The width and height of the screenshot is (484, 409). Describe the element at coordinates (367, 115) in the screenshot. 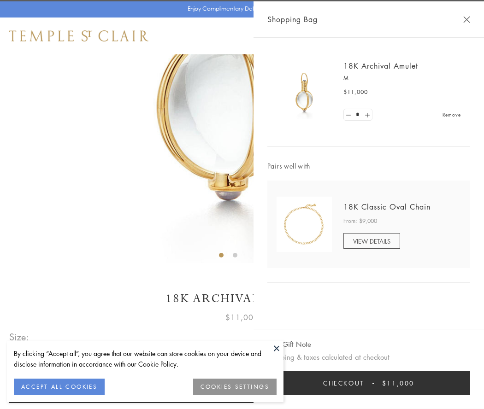

I see `a: Set quantity to 2` at that location.